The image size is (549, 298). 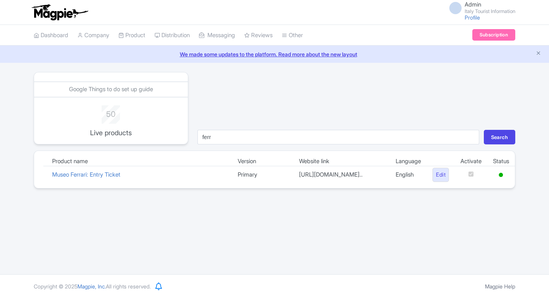 I want to click on a: Magpie Help, so click(x=500, y=286).